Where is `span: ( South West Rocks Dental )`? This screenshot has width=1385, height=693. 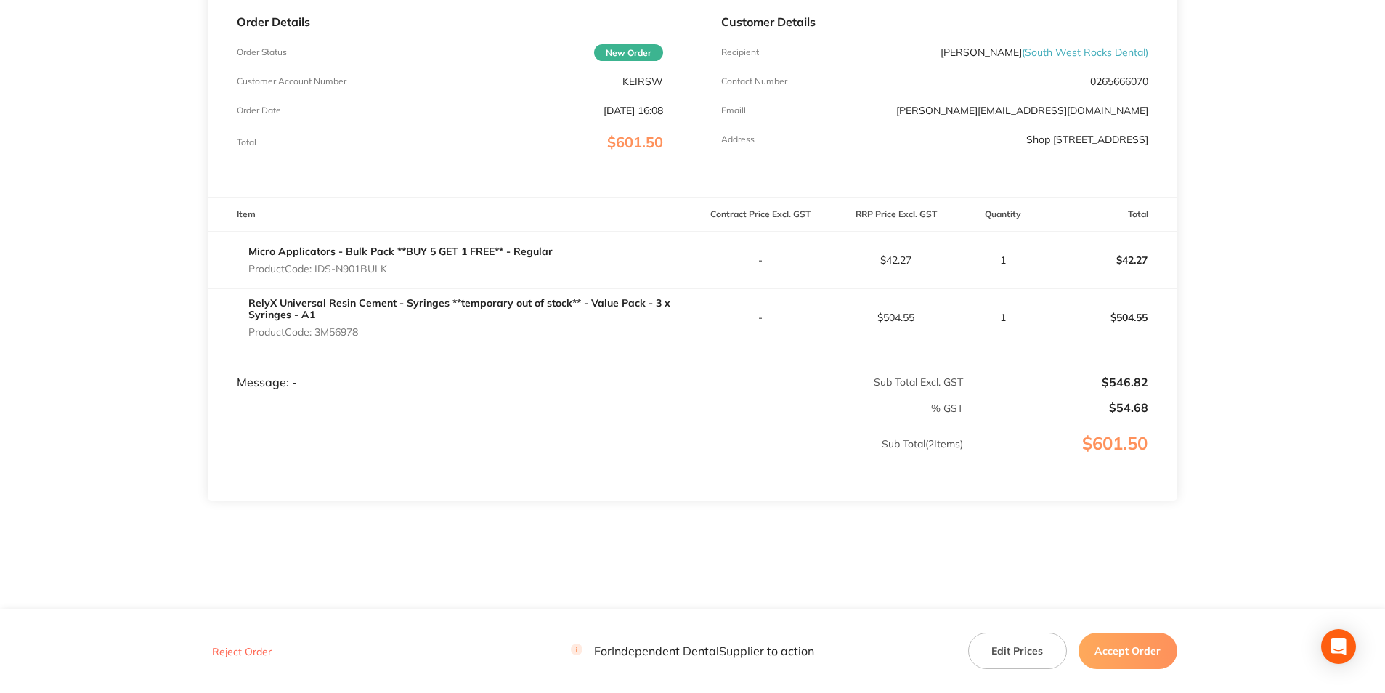
span: ( South West Rocks Dental ) is located at coordinates (1085, 52).